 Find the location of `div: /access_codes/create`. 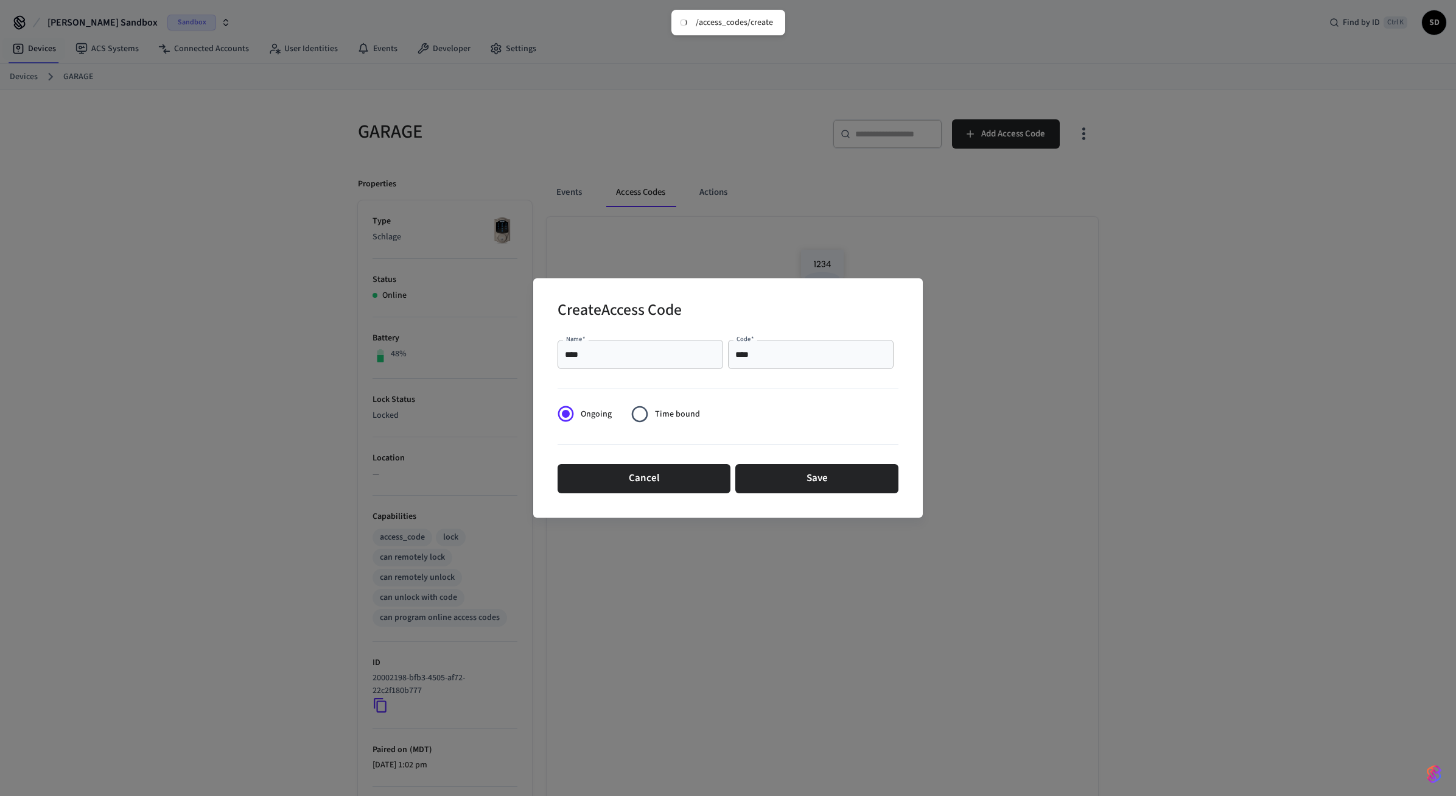

div: /access_codes/create is located at coordinates (734, 23).